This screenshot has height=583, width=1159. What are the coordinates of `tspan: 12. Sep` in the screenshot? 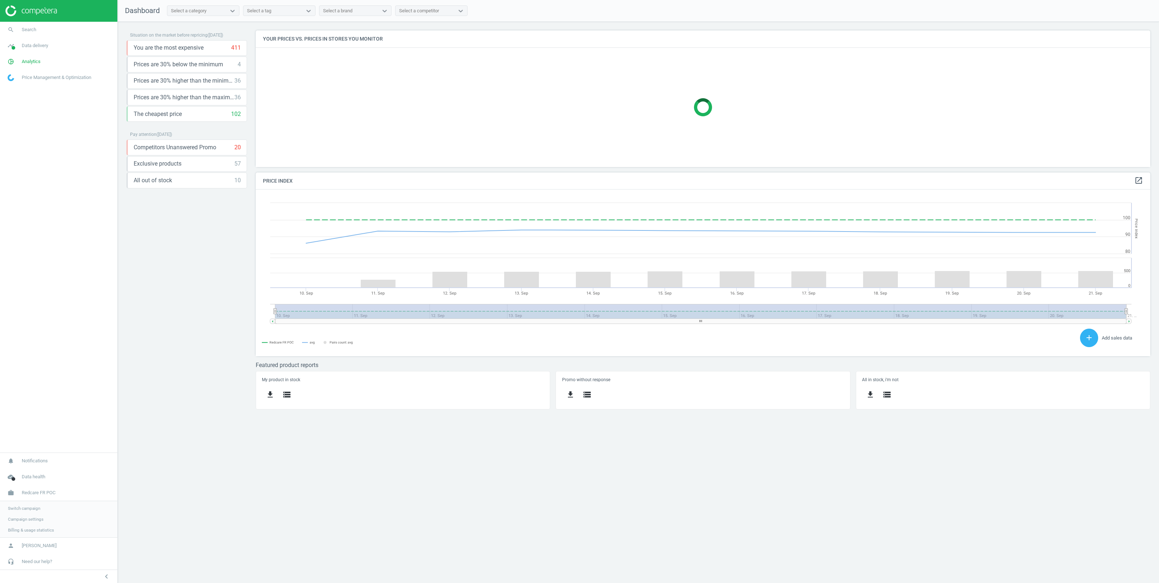 It's located at (449, 293).